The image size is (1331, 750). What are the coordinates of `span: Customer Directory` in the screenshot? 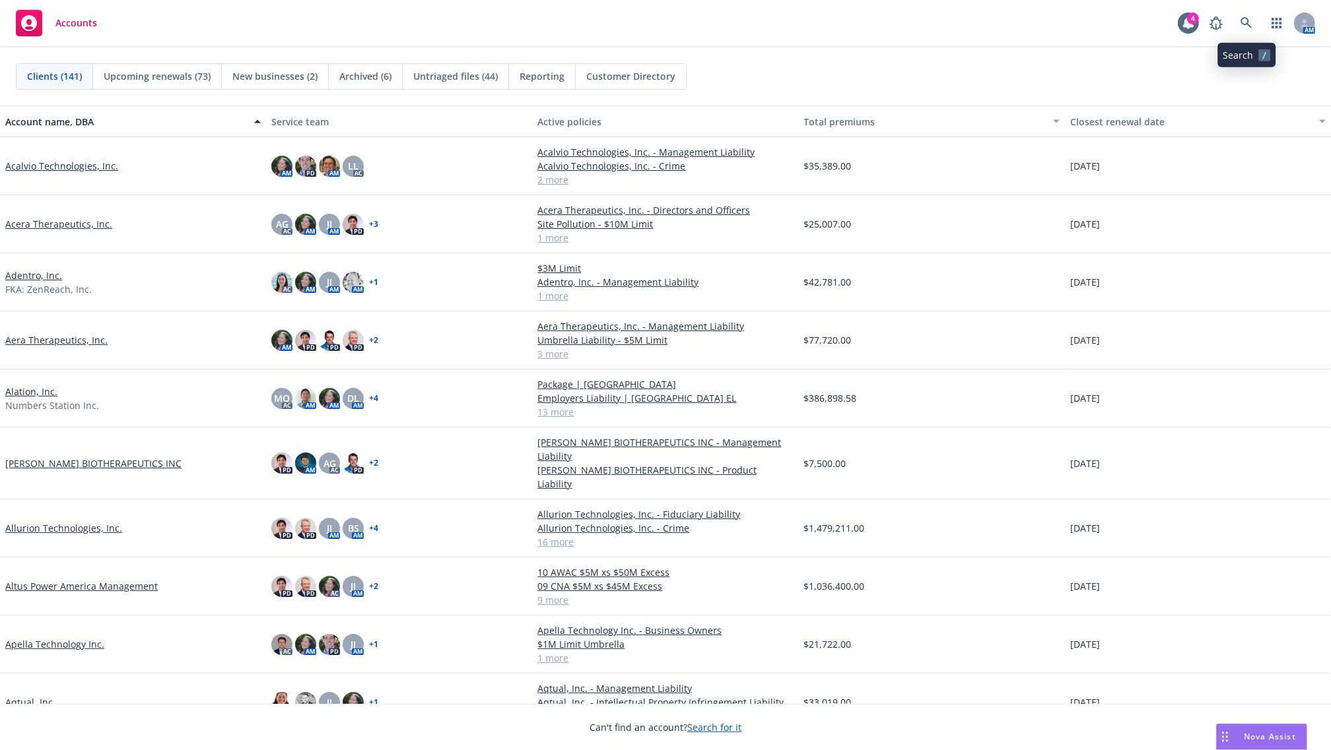 It's located at (630, 76).